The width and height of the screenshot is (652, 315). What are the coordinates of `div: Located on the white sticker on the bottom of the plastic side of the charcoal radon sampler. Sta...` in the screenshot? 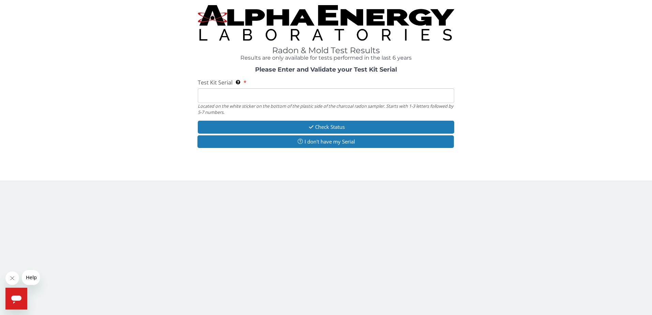 It's located at (326, 109).